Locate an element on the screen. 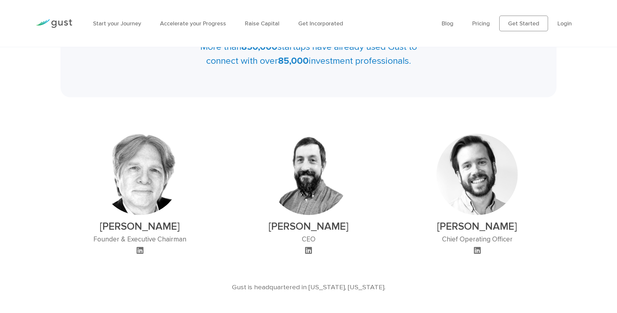 This screenshot has width=617, height=313. a: Get Started is located at coordinates (524, 23).